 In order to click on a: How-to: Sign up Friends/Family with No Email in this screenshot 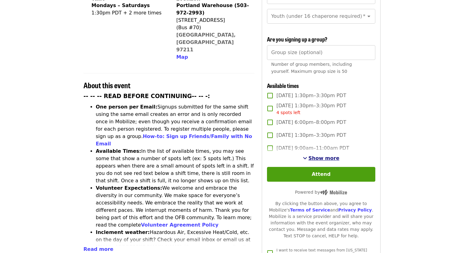, I will do `click(174, 140)`.